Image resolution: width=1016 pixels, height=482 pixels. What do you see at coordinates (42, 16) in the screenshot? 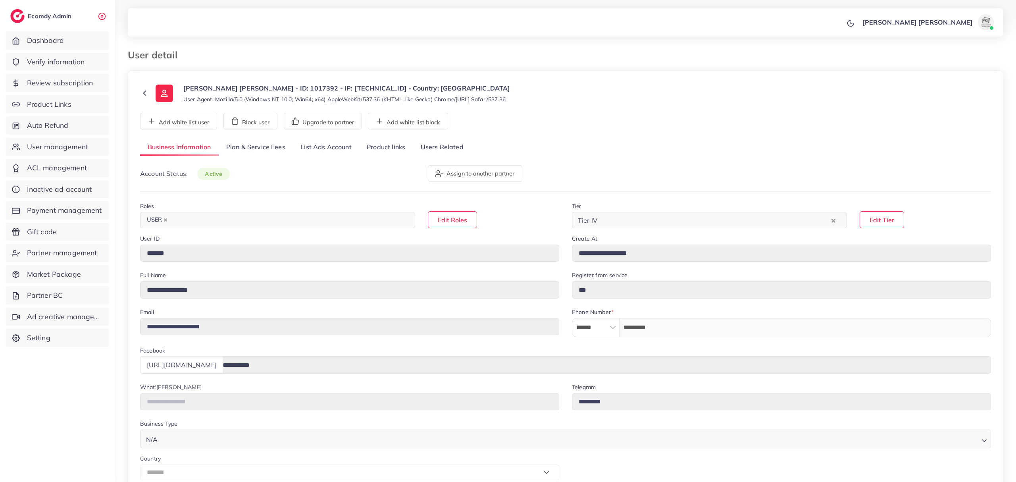
I see `a: logoEcomdy Admin` at bounding box center [42, 16].